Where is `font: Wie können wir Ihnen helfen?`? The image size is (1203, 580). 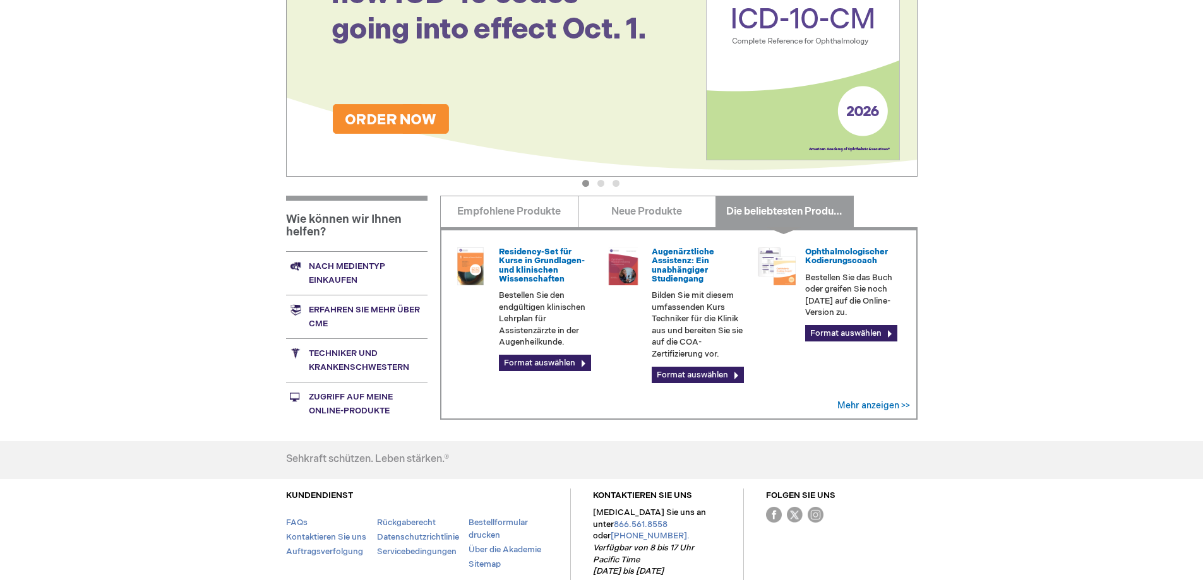 font: Wie können wir Ihnen helfen? is located at coordinates (343, 225).